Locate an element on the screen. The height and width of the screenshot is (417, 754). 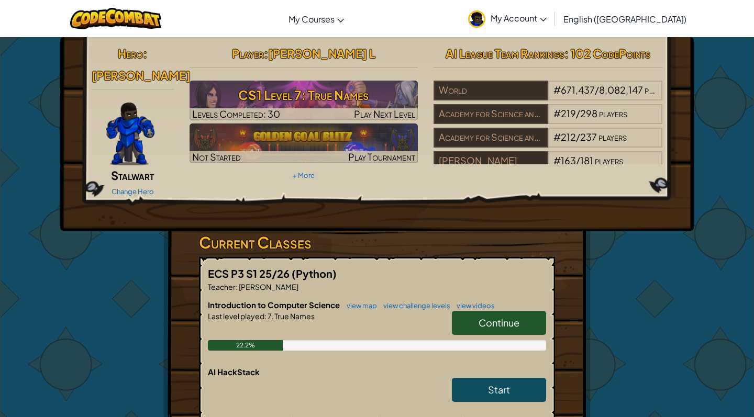
div: 22.2% is located at coordinates (245, 346).